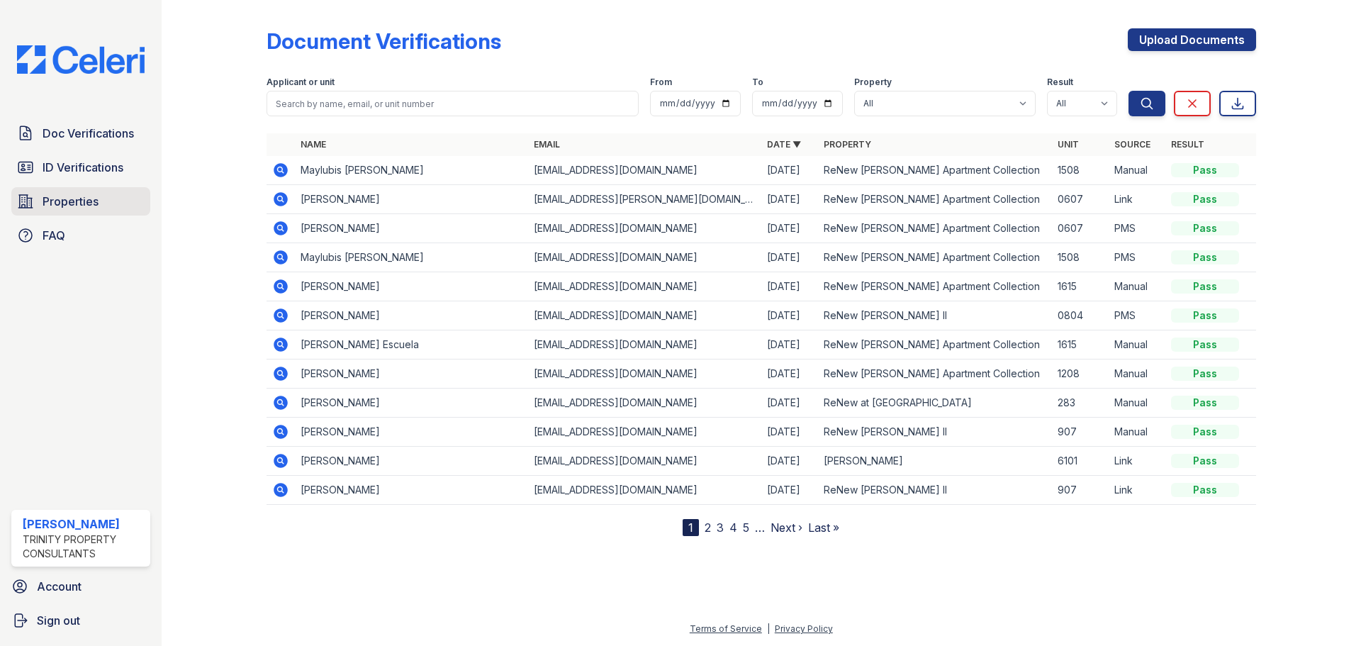 This screenshot has width=1361, height=646. I want to click on span: ID Verifications, so click(83, 167).